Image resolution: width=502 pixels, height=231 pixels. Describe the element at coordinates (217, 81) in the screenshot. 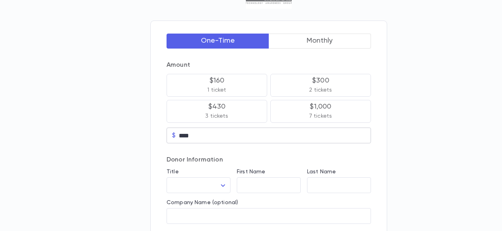

I see `p: $160` at that location.